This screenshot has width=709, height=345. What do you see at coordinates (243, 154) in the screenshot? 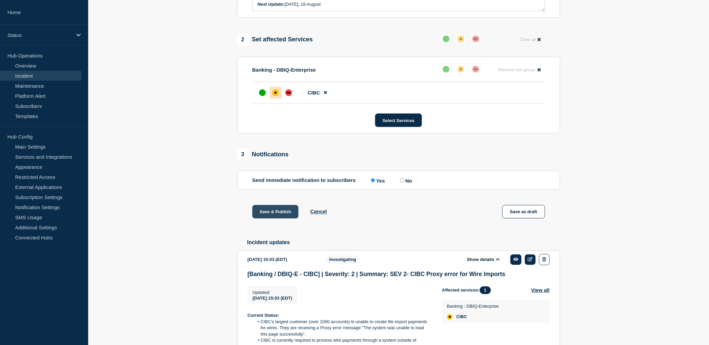
I see `span: 3` at bounding box center [243, 154].